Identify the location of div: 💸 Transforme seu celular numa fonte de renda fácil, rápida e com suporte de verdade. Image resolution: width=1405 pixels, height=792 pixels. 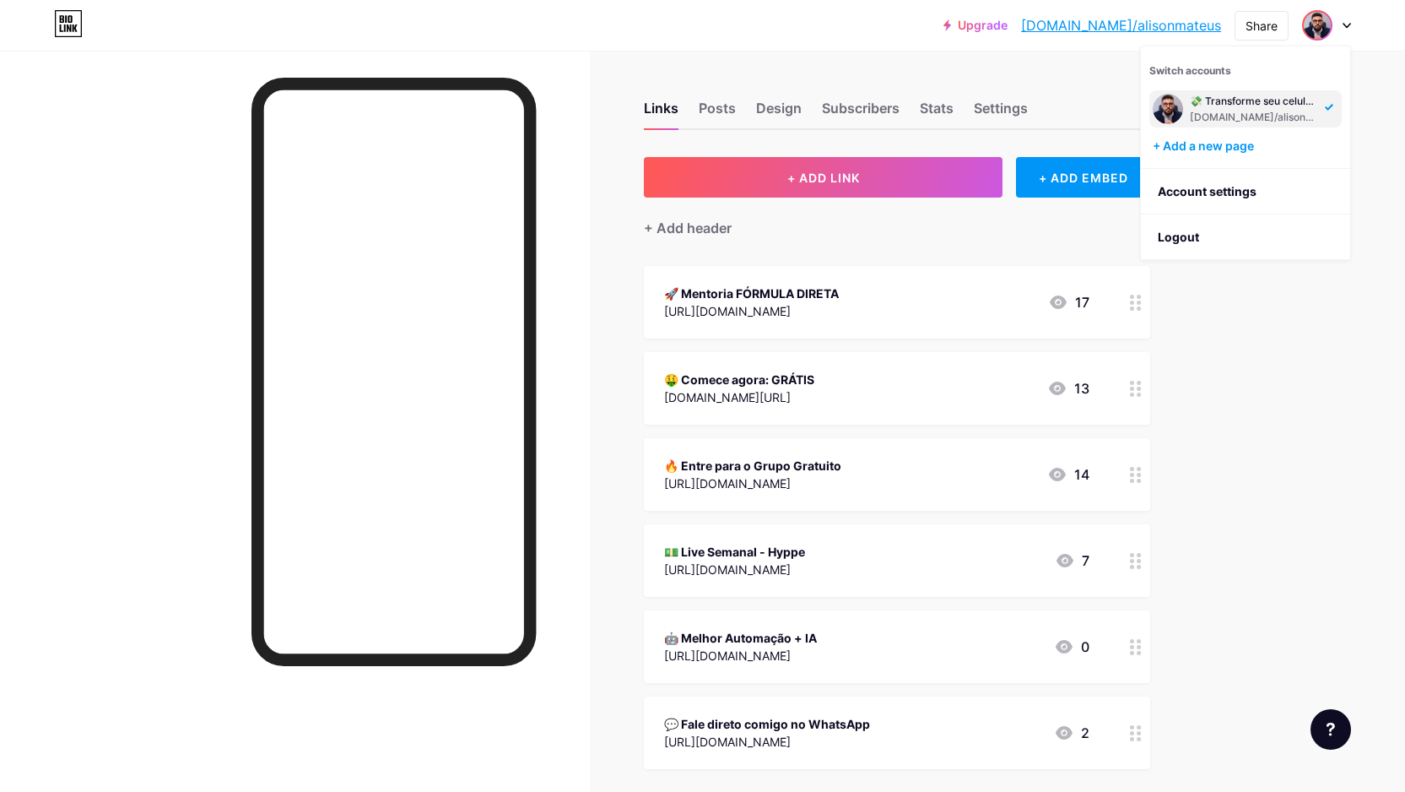
(1255, 101).